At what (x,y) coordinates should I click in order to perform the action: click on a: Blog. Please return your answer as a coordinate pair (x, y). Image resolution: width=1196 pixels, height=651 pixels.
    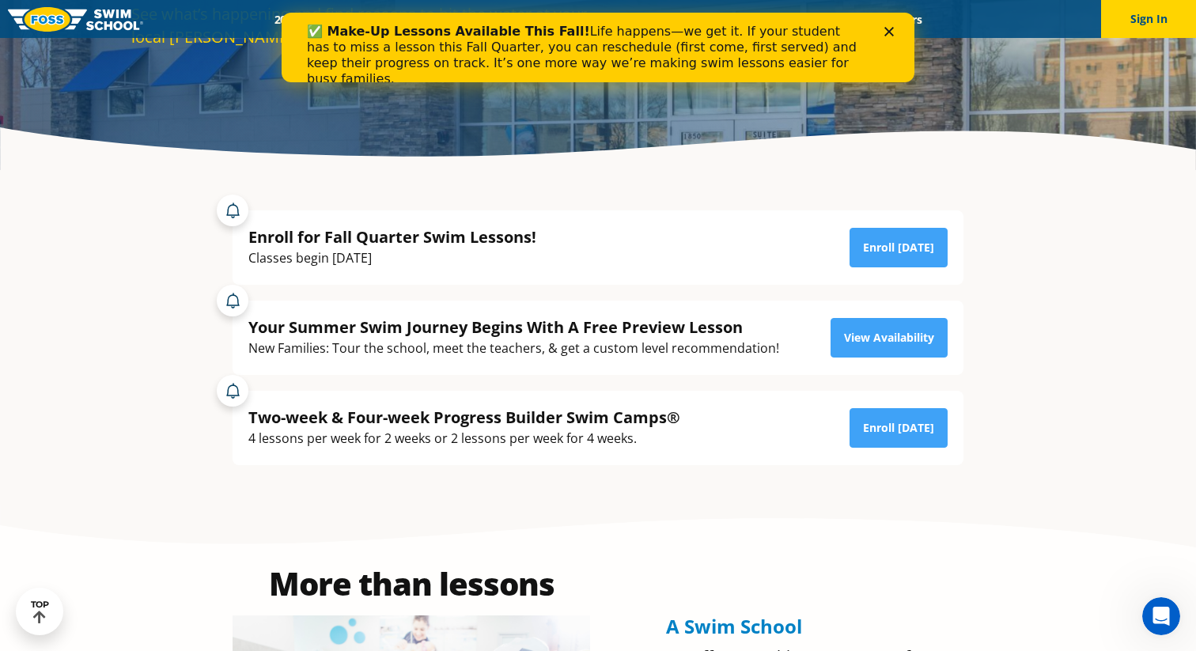
    Looking at the image, I should click on (845, 19).